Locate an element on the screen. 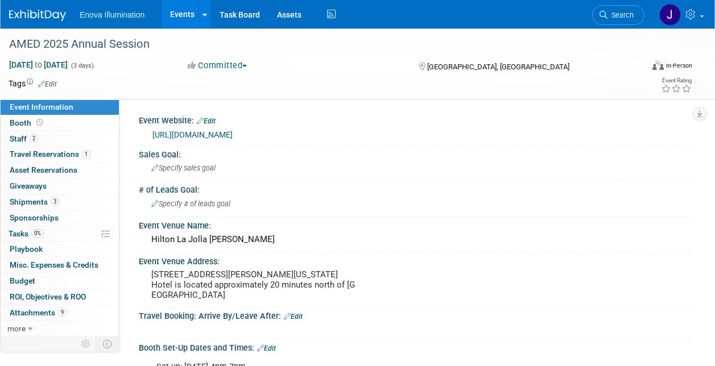 The height and width of the screenshot is (366, 715). a: Tasks0% is located at coordinates (60, 234).